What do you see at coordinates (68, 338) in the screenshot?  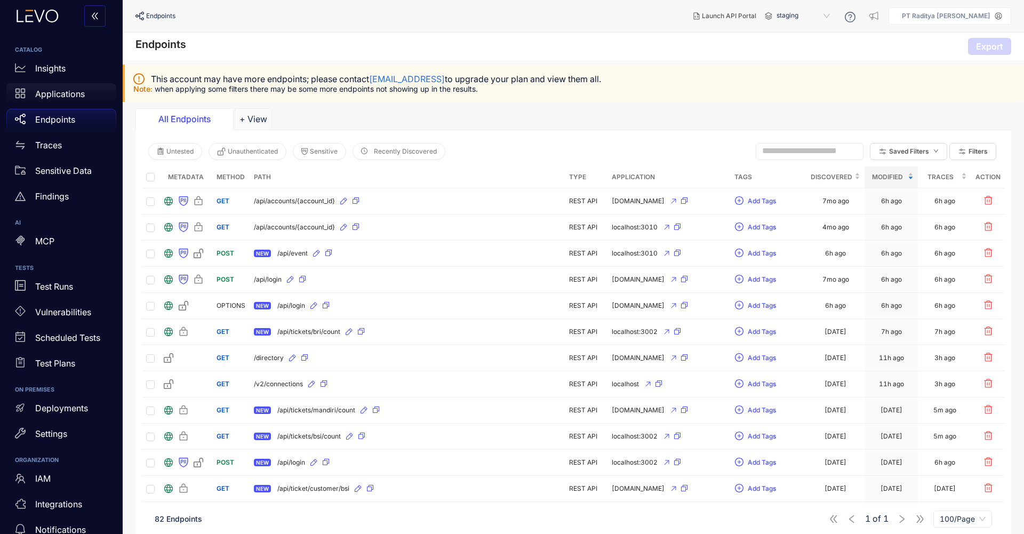 I see `p: Scheduled Tests` at bounding box center [68, 338].